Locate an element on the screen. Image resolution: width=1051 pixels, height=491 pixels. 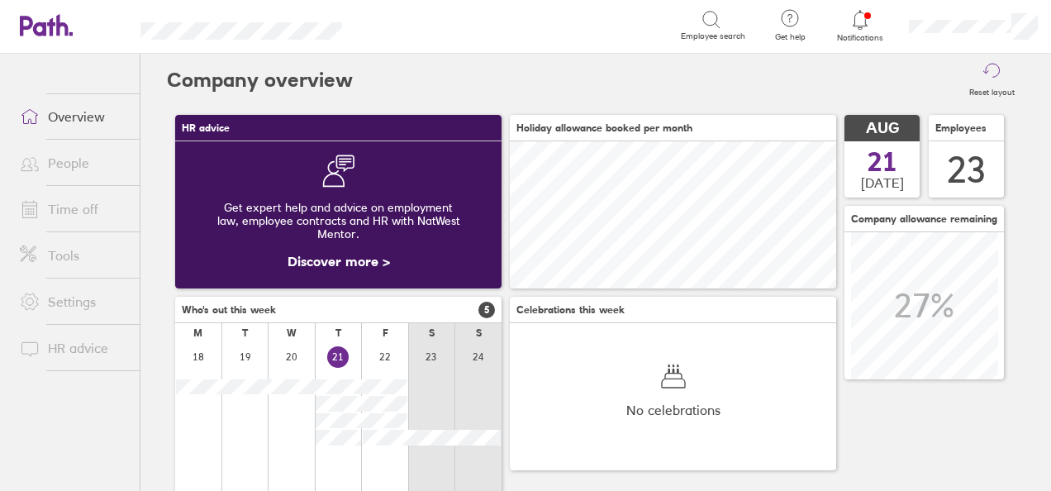
span: Who's out this week is located at coordinates (229, 310).